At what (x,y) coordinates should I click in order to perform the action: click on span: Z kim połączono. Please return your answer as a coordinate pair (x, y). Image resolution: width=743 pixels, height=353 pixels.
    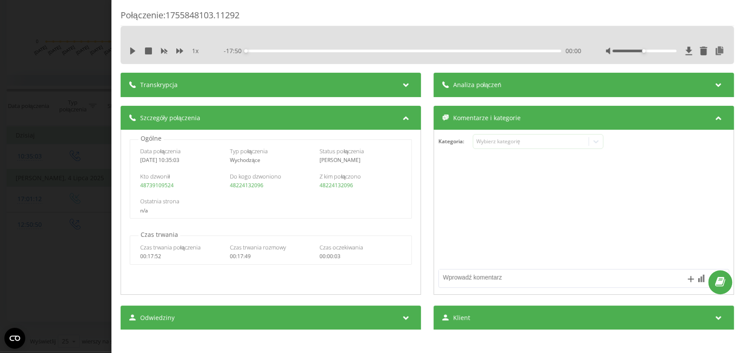
    Looking at the image, I should click on (340, 176).